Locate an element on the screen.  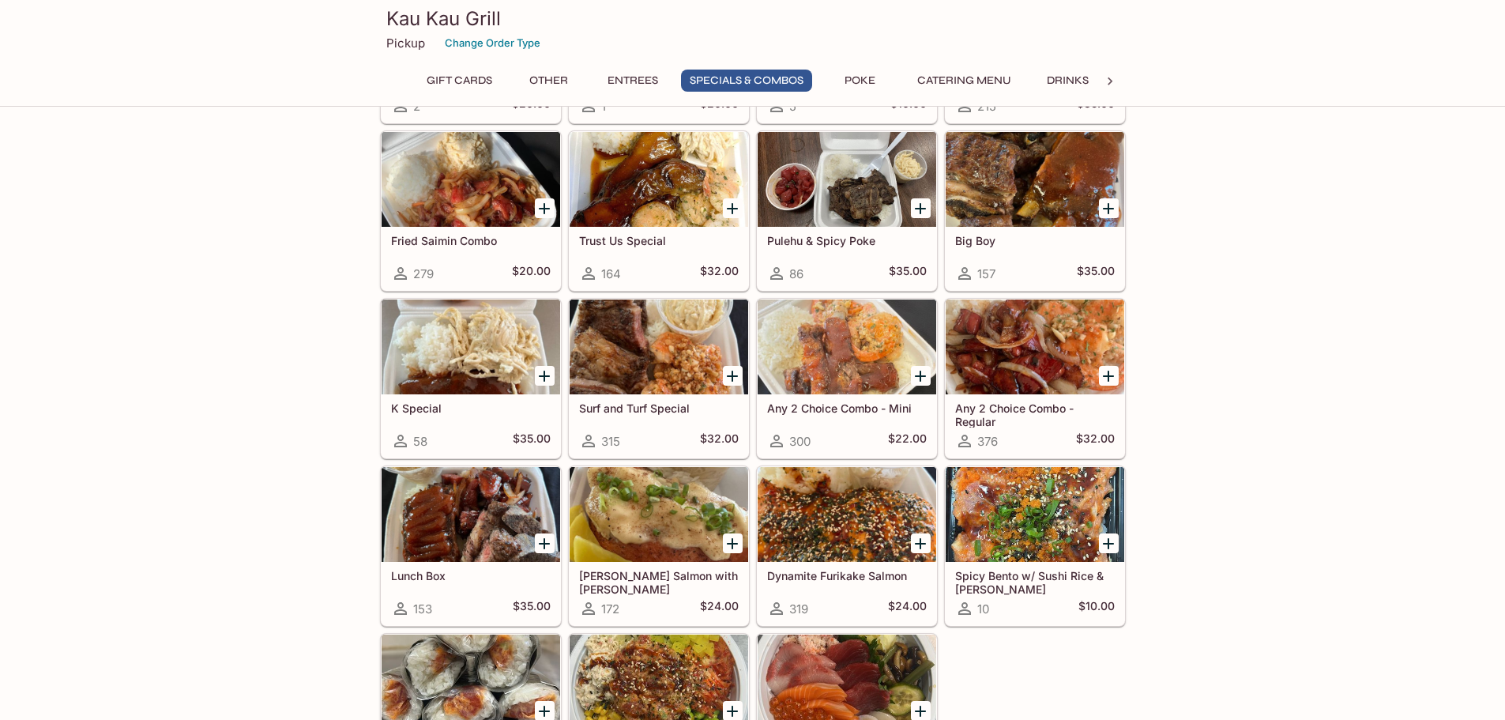
div: Trust Us Special is located at coordinates (659, 179).